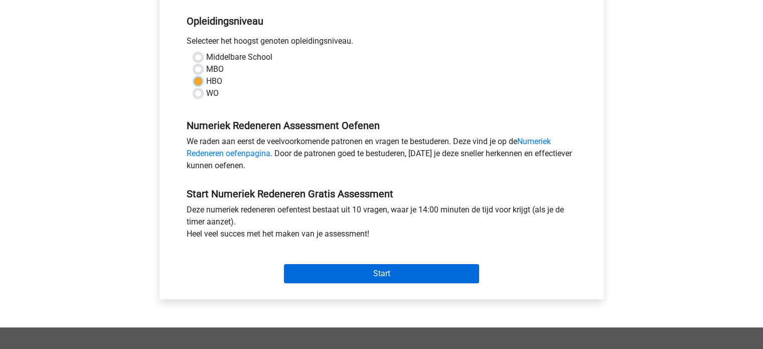  I want to click on h5: Numeriek Redeneren Assessment Oefenen, so click(382, 125).